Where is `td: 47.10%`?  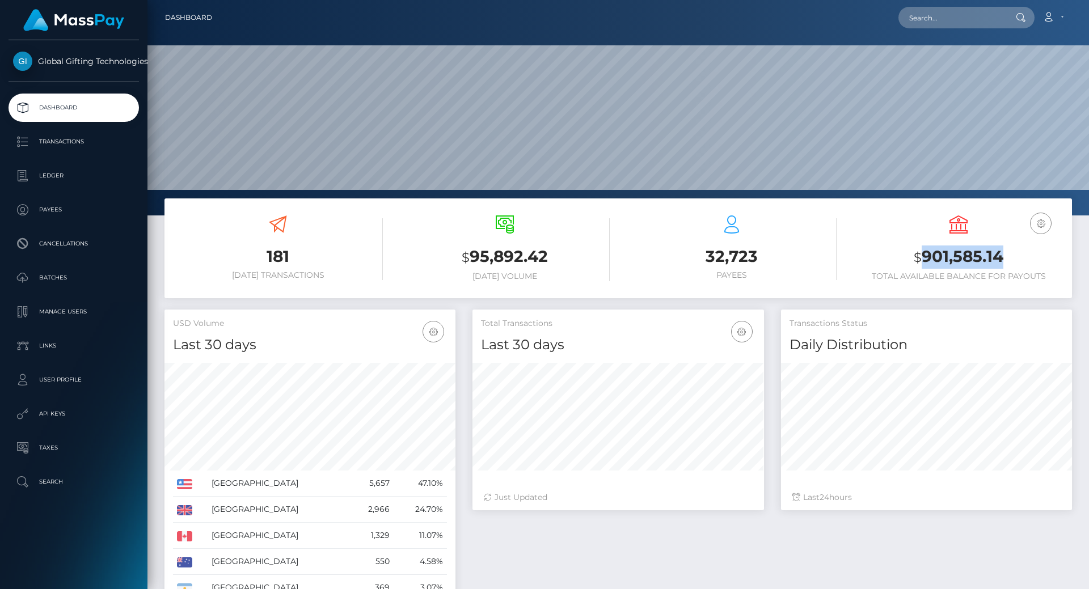
td: 47.10% is located at coordinates (420, 484).